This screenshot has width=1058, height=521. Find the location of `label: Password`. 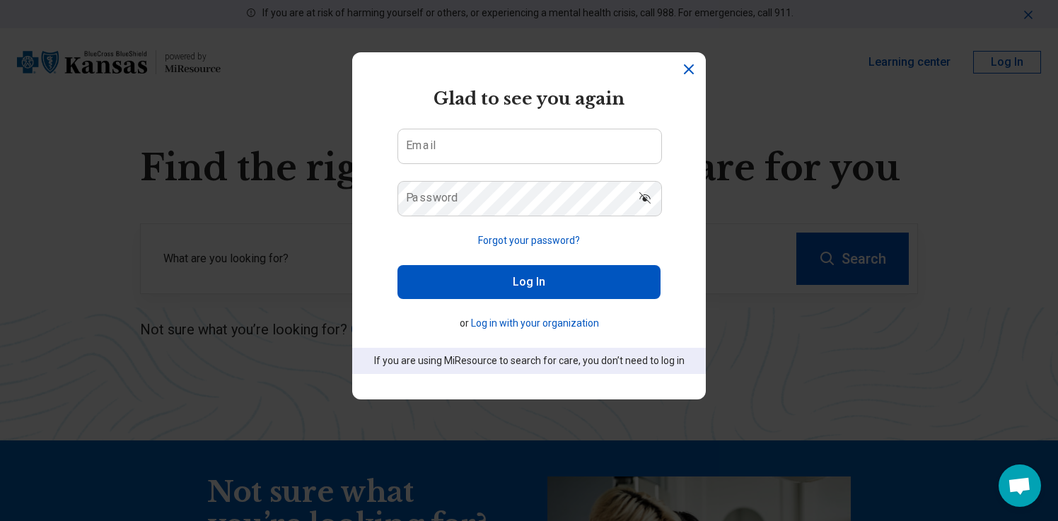

label: Password is located at coordinates (432, 198).